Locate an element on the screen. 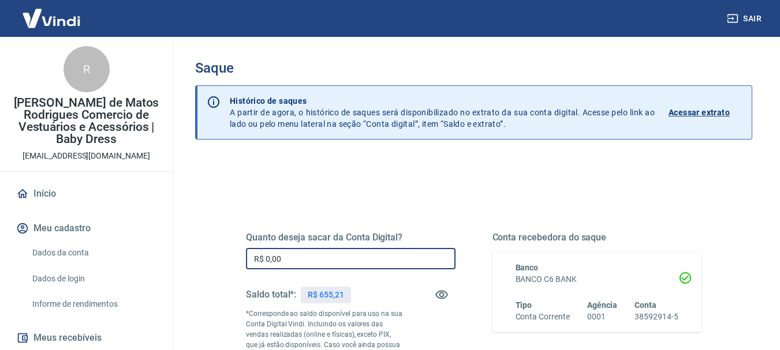 This screenshot has width=780, height=350. p: Acessar extrato is located at coordinates (699, 113).